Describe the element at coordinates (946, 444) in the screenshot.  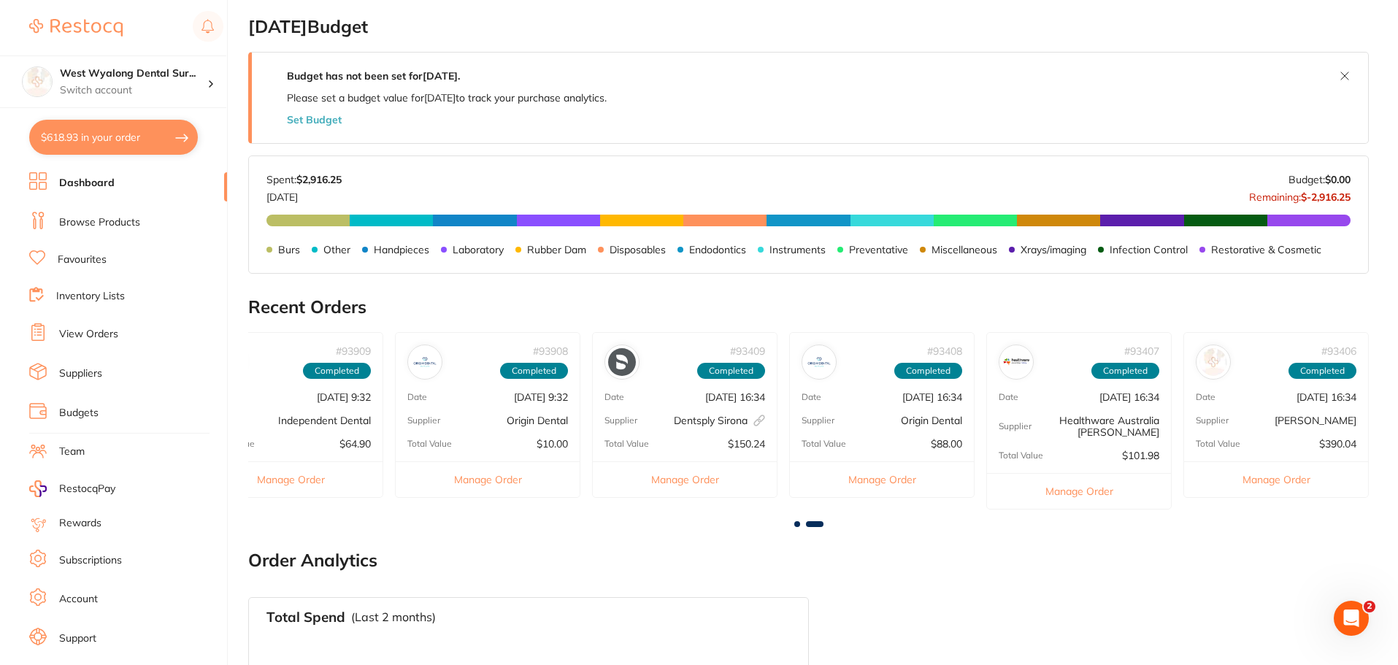
I see `p: $88.00` at that location.